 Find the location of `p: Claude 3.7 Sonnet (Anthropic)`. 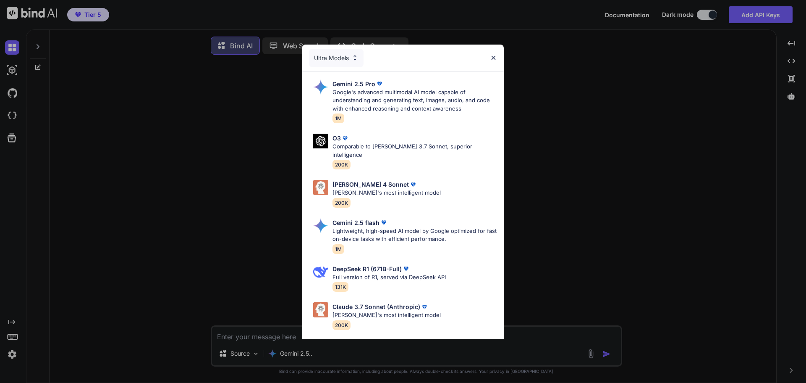

p: Claude 3.7 Sonnet (Anthropic) is located at coordinates (376, 306).